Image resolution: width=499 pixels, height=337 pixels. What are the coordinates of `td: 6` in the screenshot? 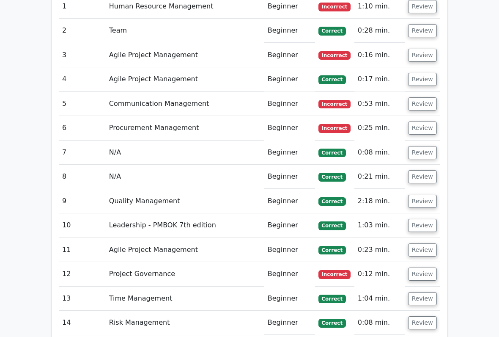 It's located at (82, 128).